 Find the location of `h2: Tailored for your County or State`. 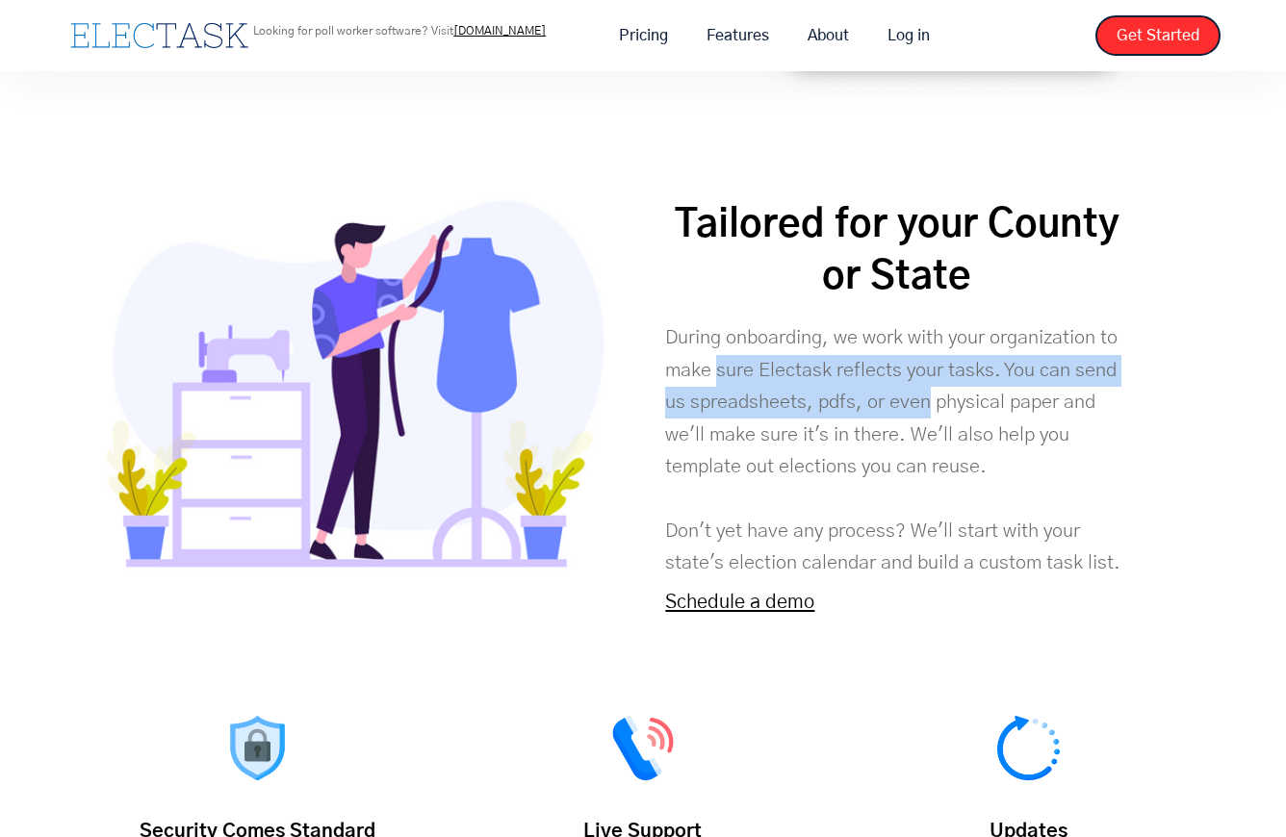

h2: Tailored for your County or State is located at coordinates (896, 251).